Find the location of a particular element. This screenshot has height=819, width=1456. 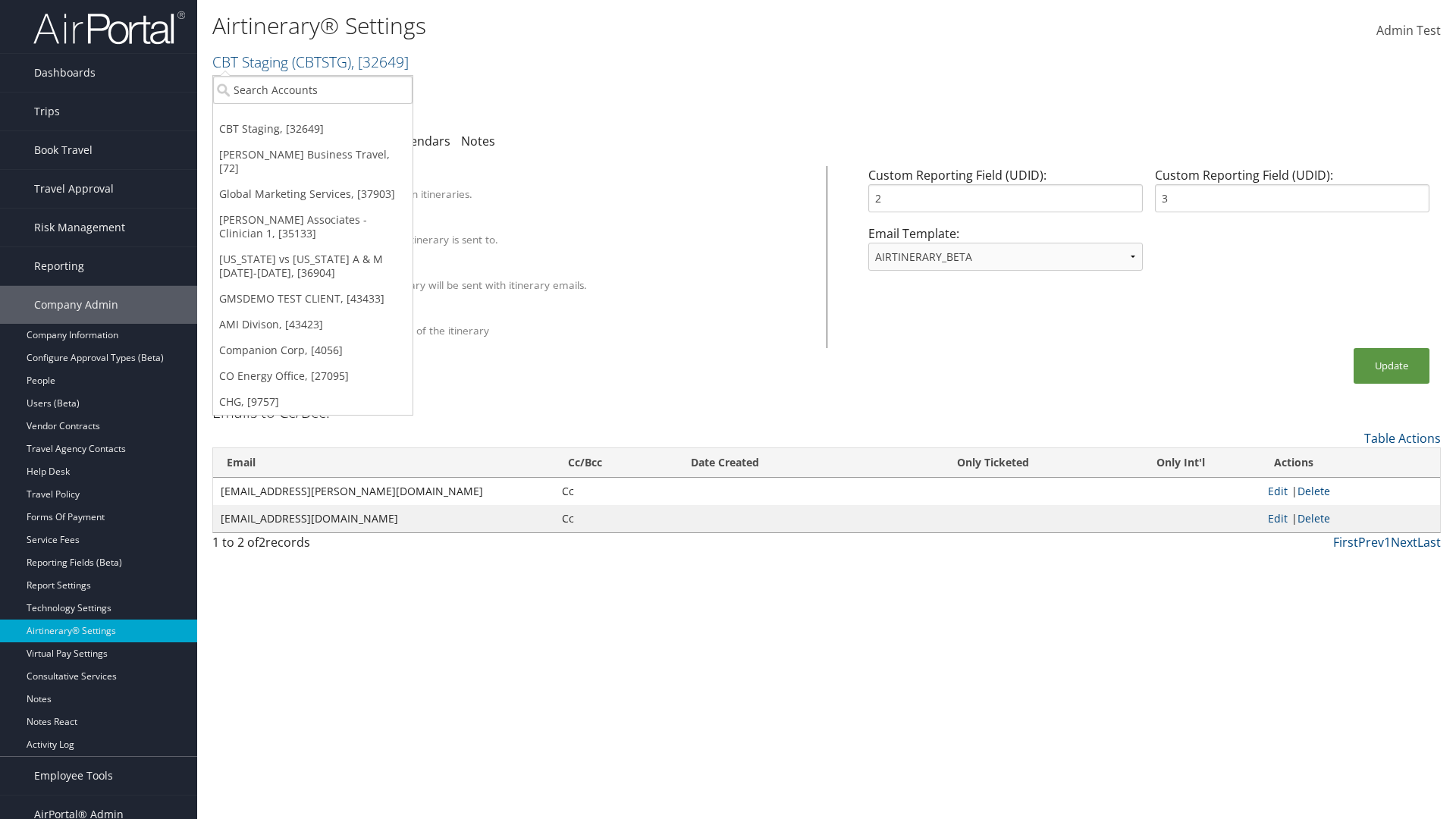

th: Actions is located at coordinates (1349, 462).